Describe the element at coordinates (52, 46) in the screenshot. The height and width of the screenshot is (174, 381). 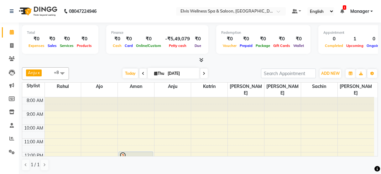
I see `span: Sales` at that location.